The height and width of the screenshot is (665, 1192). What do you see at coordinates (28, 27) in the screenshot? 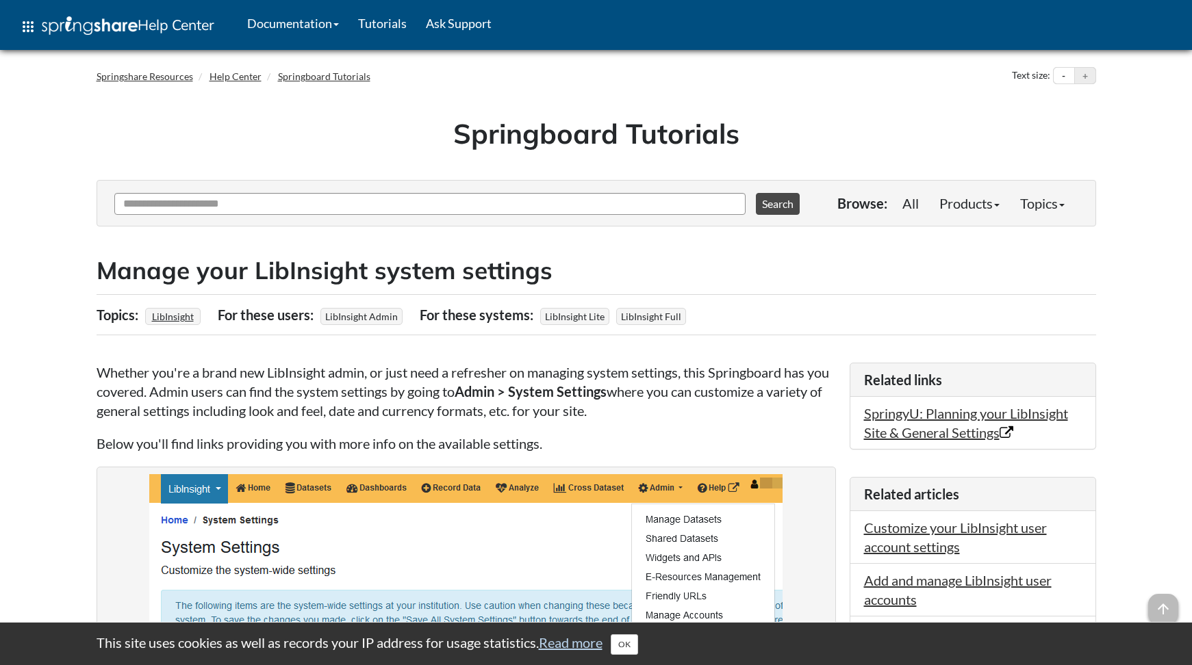
I see `span: apps` at bounding box center [28, 27].